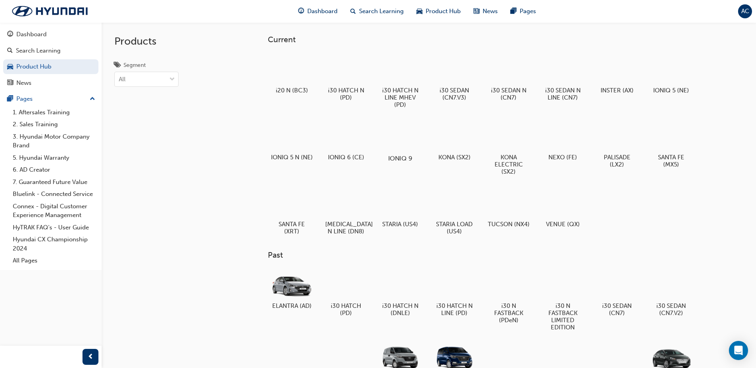 This screenshot has width=756, height=368. What do you see at coordinates (508, 77) in the screenshot?
I see `a: i30 SEDAN N (CN7)` at bounding box center [508, 77].